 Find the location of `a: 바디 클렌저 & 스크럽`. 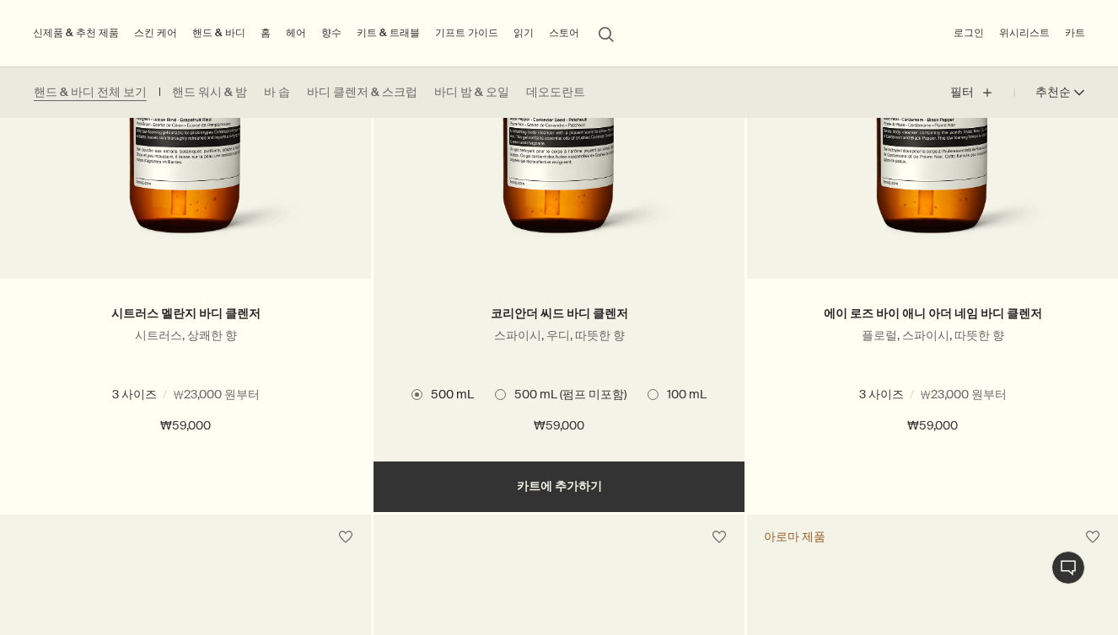

a: 바디 클렌저 & 스크럽 is located at coordinates (362, 93).